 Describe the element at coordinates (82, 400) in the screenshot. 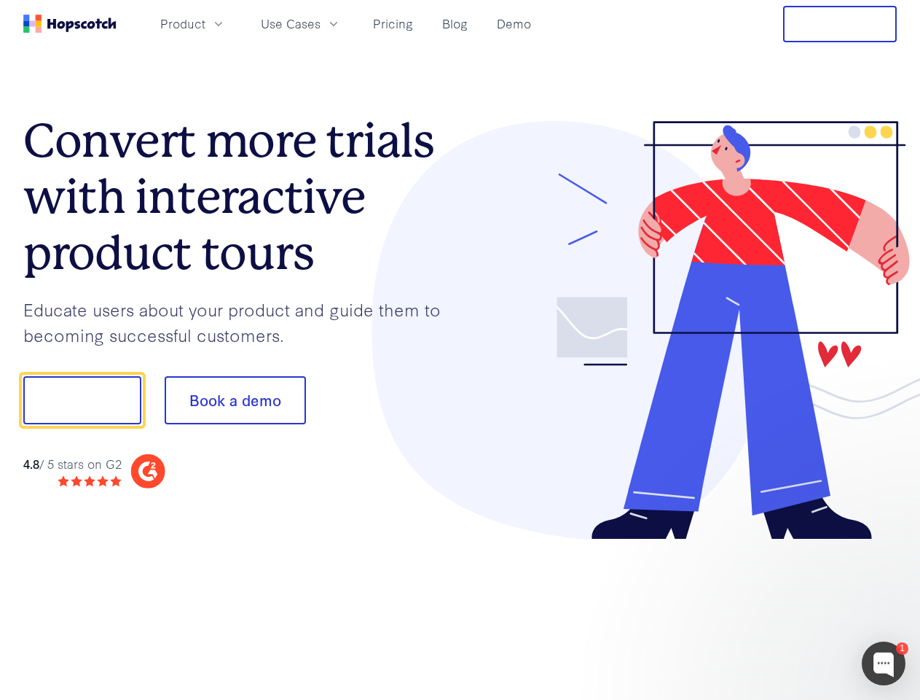

I see `button: Show me!` at that location.